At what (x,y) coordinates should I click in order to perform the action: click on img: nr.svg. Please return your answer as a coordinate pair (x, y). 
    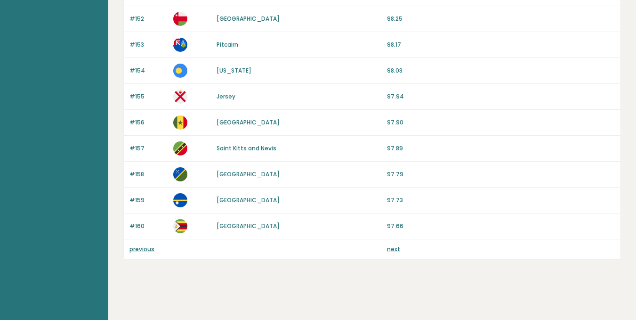
    Looking at the image, I should click on (180, 200).